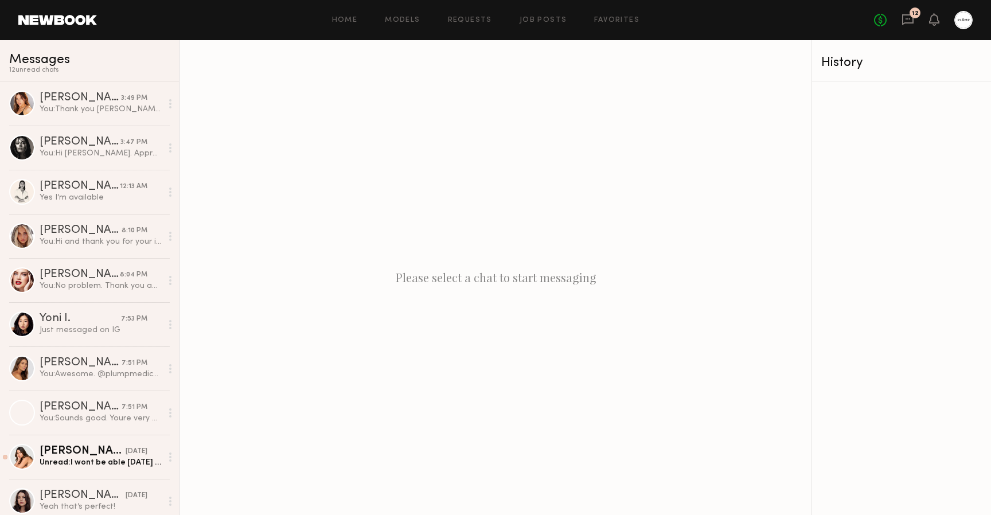 The image size is (991, 515). Describe the element at coordinates (345, 20) in the screenshot. I see `a: Home` at that location.